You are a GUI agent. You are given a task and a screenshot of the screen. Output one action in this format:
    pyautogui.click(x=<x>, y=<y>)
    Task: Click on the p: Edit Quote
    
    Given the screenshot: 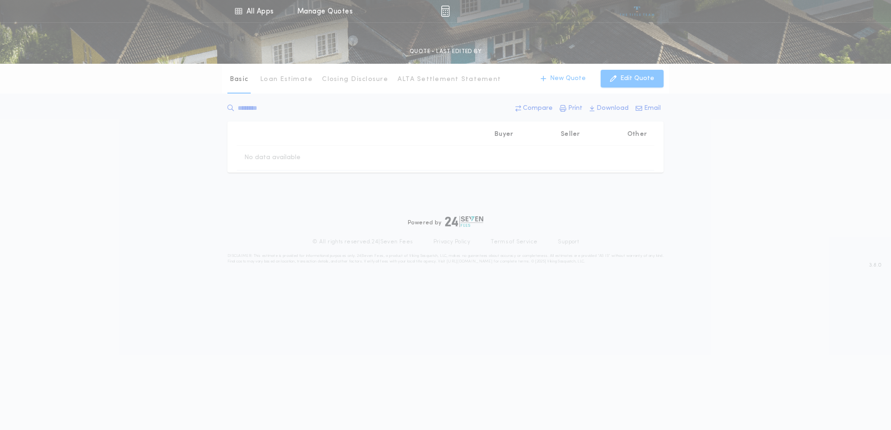 What is the action you would take?
    pyautogui.click(x=637, y=79)
    